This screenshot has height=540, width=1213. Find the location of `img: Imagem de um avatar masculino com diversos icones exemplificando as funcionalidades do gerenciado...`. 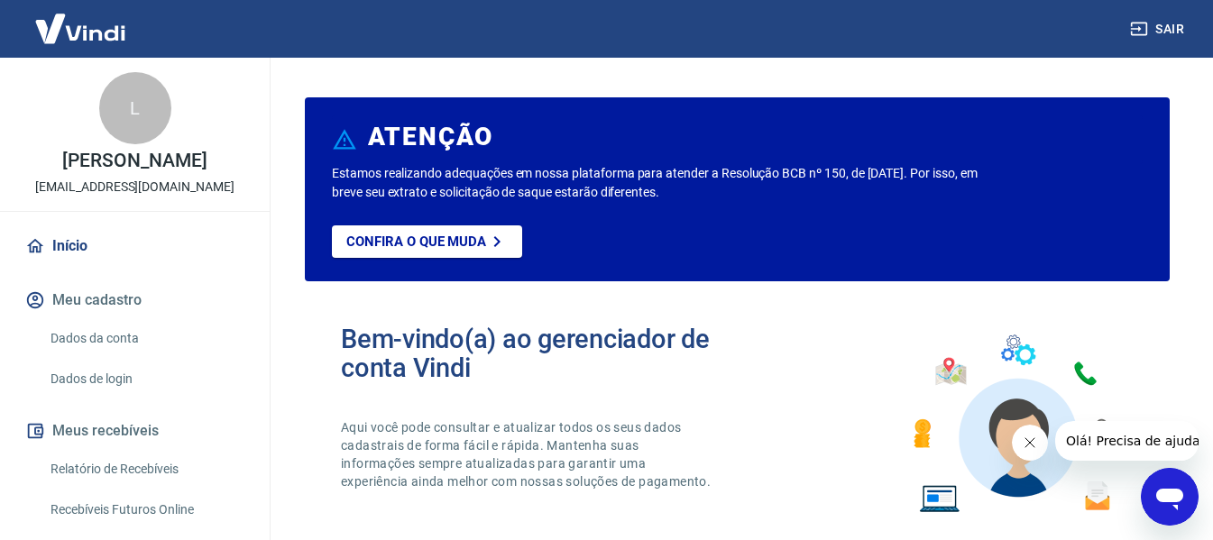

img: Imagem de um avatar masculino com diversos icones exemplificando as funcionalidades do gerenciado... is located at coordinates (1016, 424).